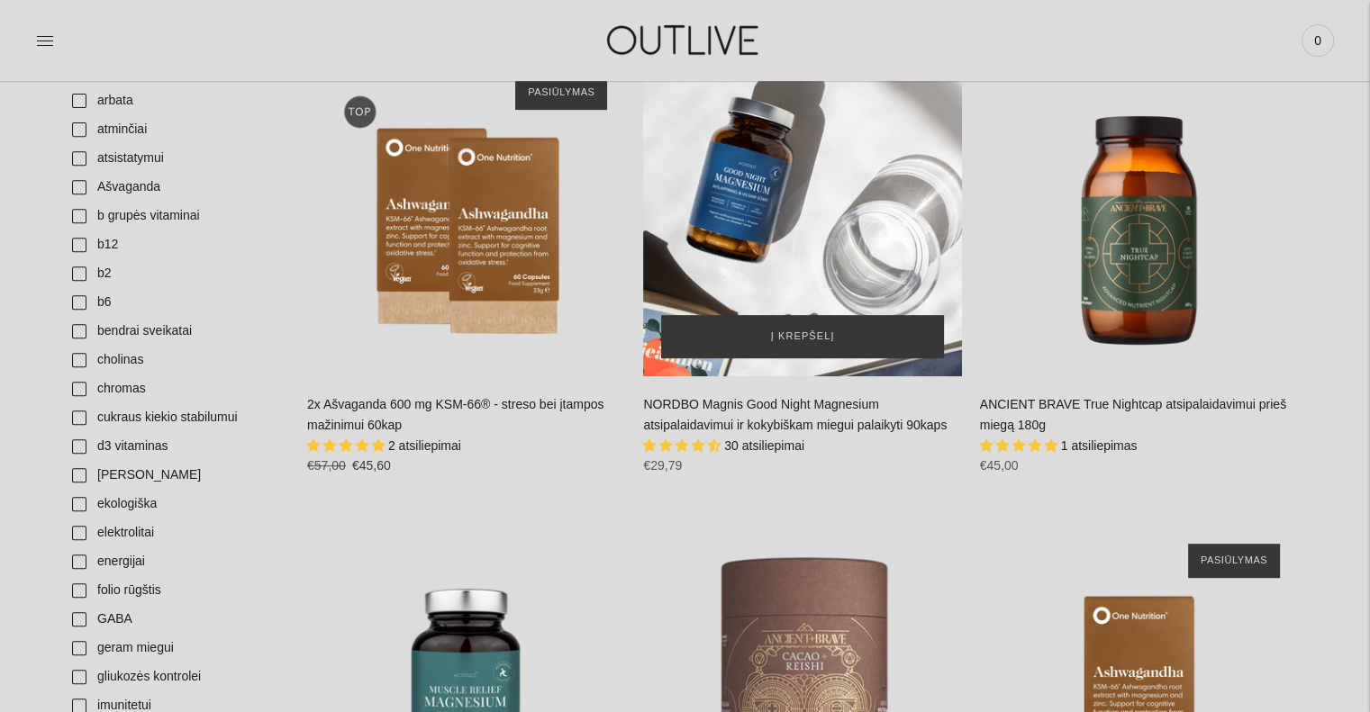 This screenshot has width=1370, height=712. Describe the element at coordinates (175, 331) in the screenshot. I see `a: bendrai sveikatai` at that location.